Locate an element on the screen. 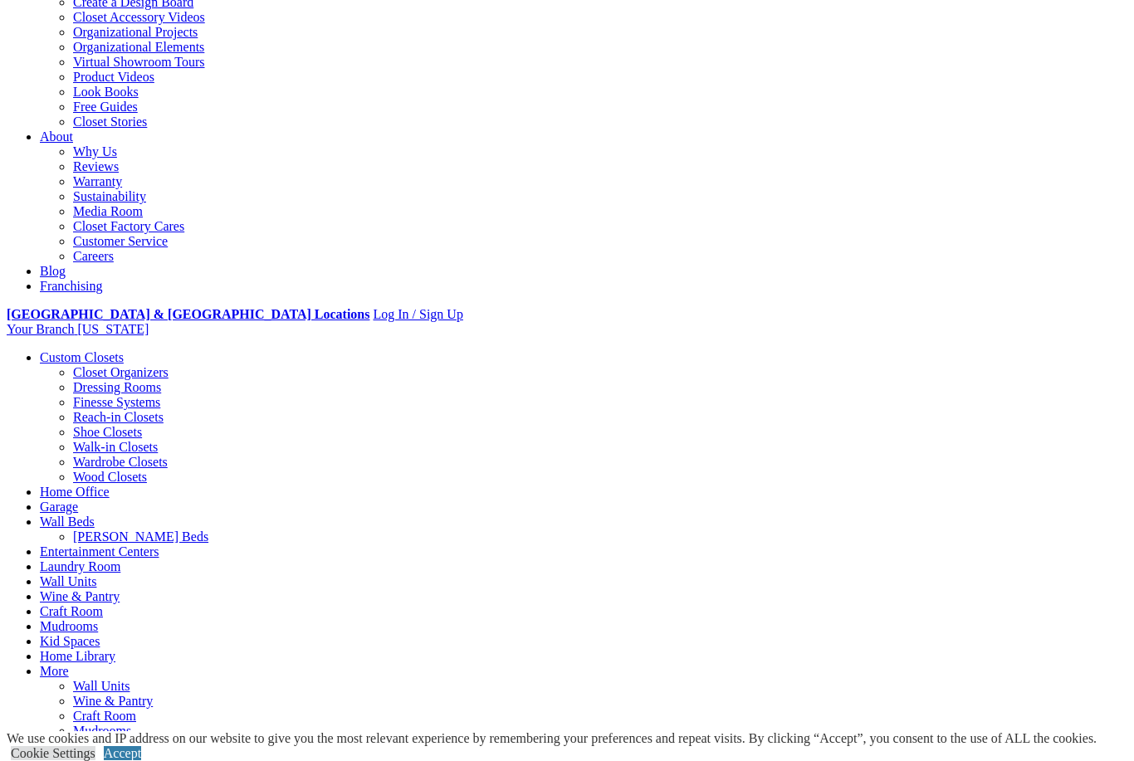  a: Customer Service is located at coordinates (120, 241).